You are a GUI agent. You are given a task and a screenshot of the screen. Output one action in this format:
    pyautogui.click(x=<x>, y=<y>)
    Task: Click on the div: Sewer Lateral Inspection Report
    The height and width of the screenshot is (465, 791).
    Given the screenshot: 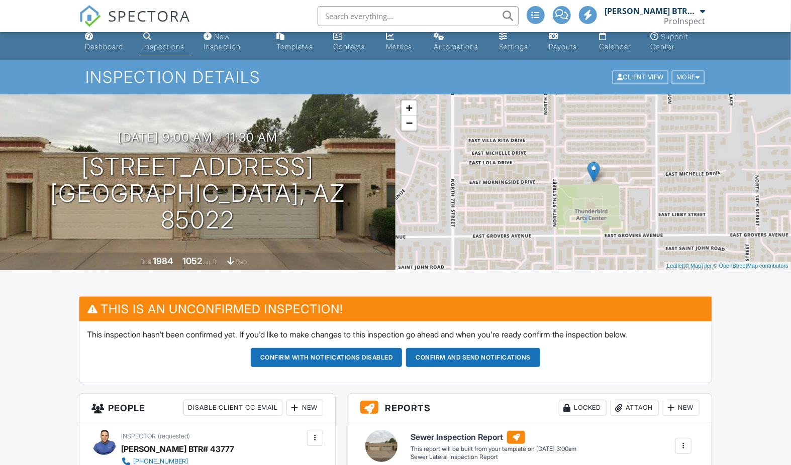 What is the action you would take?
    pyautogui.click(x=493, y=457)
    